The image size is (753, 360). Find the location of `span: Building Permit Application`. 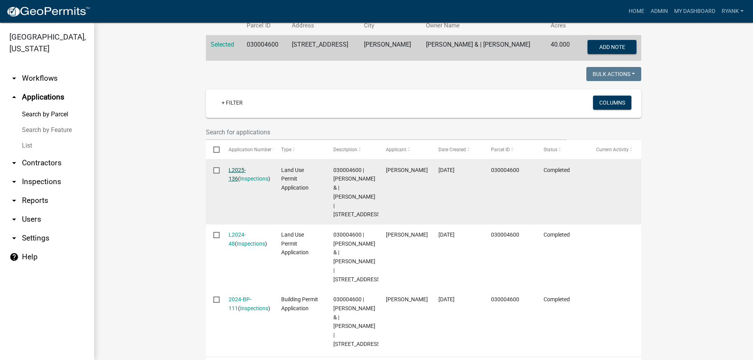

span: Building Permit Application is located at coordinates (300, 304).